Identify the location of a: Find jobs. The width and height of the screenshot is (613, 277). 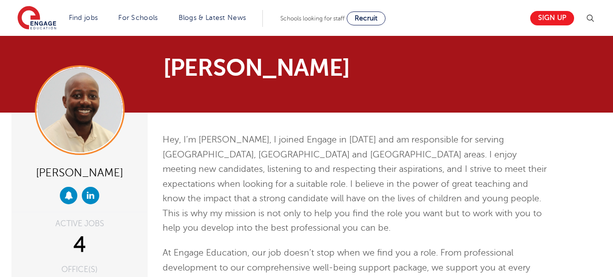
(83, 17).